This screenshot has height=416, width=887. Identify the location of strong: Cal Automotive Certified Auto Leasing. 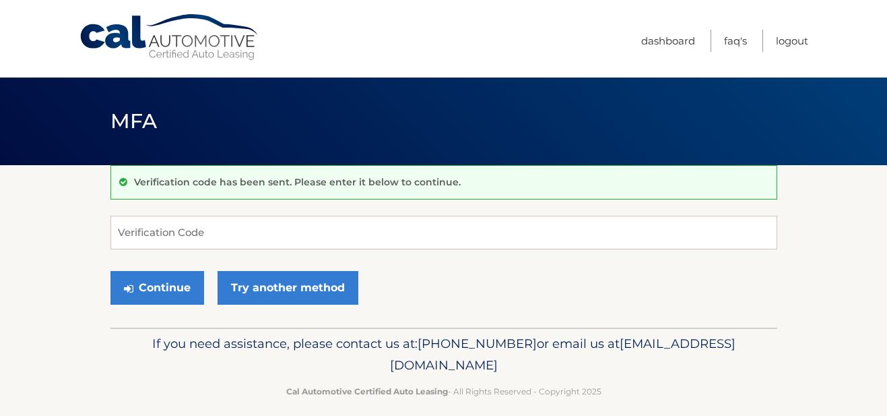
(367, 391).